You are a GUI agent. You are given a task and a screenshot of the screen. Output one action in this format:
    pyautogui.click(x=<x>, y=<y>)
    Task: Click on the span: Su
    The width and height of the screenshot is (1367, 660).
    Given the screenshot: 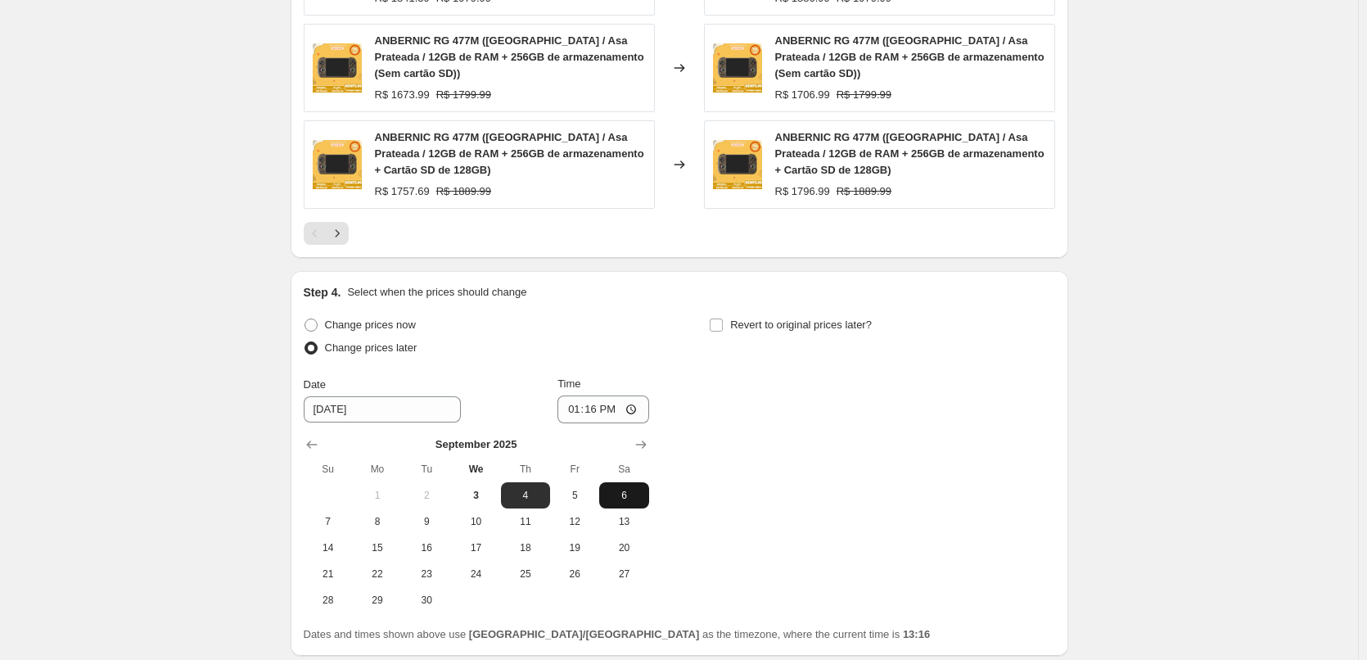 What is the action you would take?
    pyautogui.click(x=328, y=469)
    